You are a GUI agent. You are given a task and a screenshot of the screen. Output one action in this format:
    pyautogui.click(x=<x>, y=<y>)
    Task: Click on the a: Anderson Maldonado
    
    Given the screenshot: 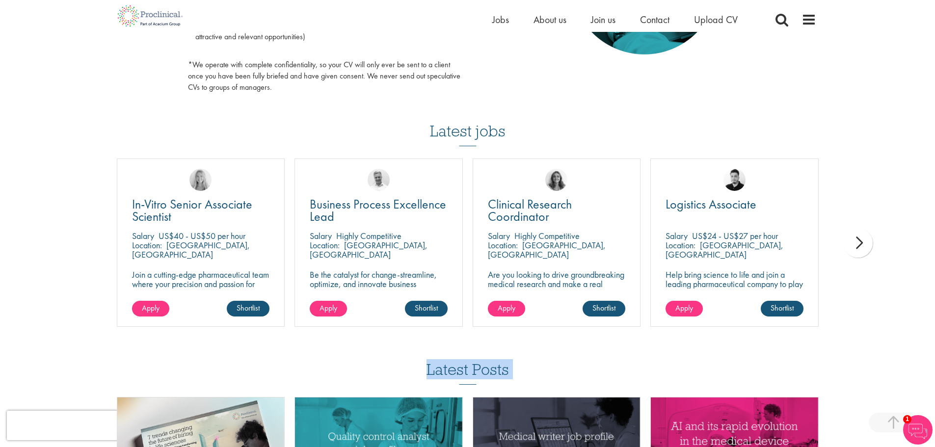 What is the action you would take?
    pyautogui.click(x=734, y=180)
    